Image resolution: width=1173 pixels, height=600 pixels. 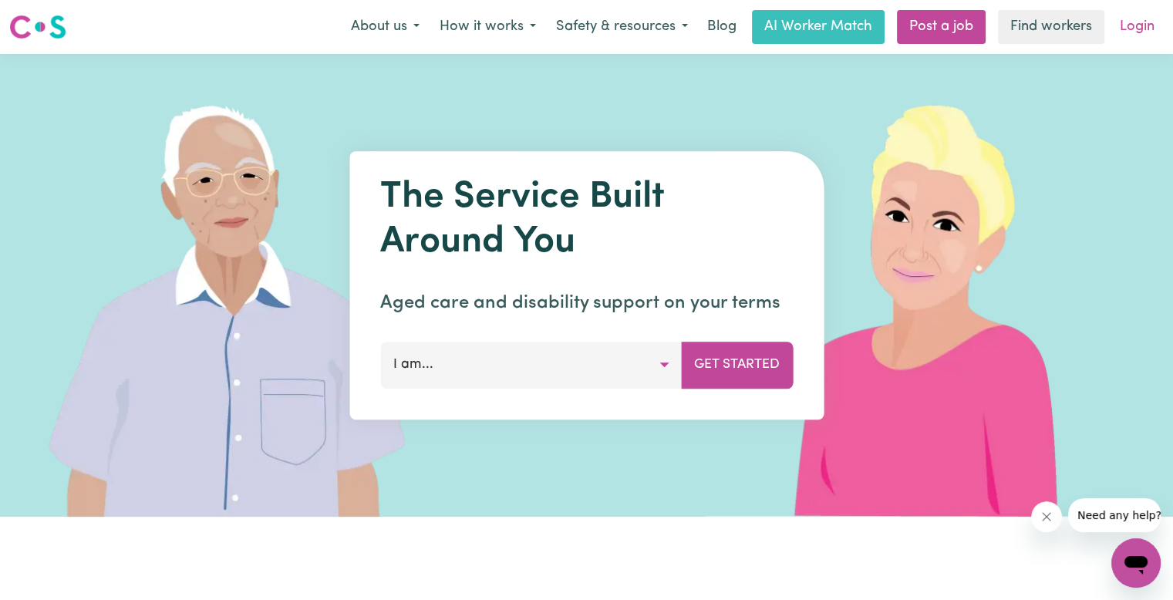 What do you see at coordinates (385, 27) in the screenshot?
I see `button: About us` at bounding box center [385, 27].